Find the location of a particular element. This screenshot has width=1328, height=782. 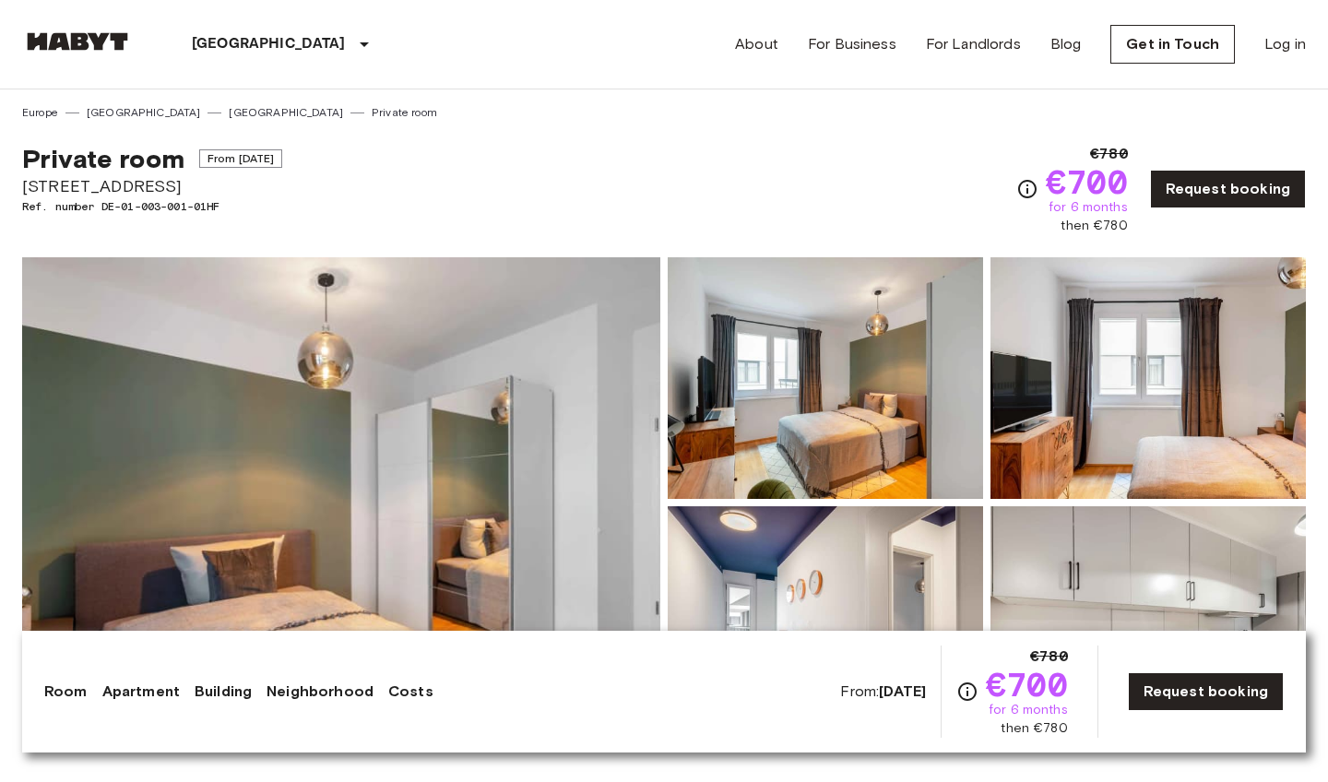

span: From: is located at coordinates (882, 692).